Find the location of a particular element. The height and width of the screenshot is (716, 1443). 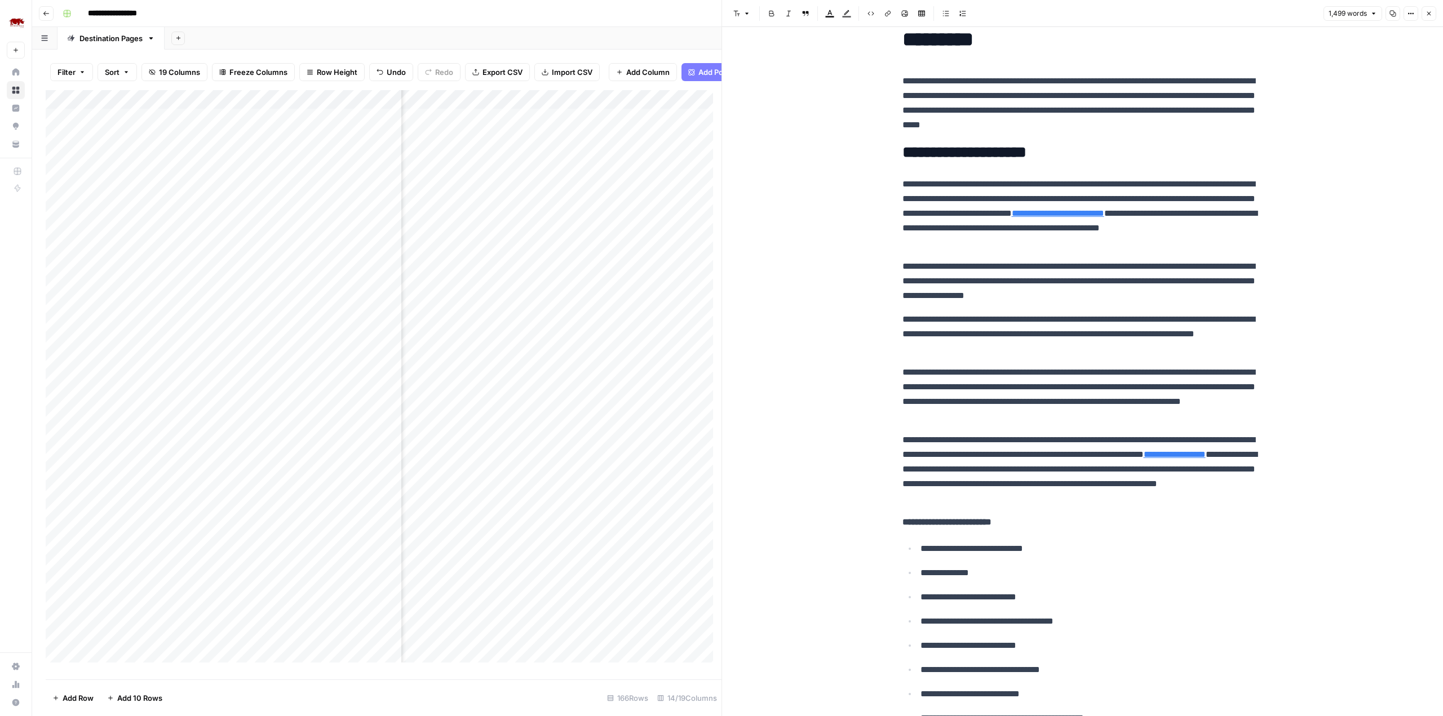

span: Add Column is located at coordinates (648, 72).